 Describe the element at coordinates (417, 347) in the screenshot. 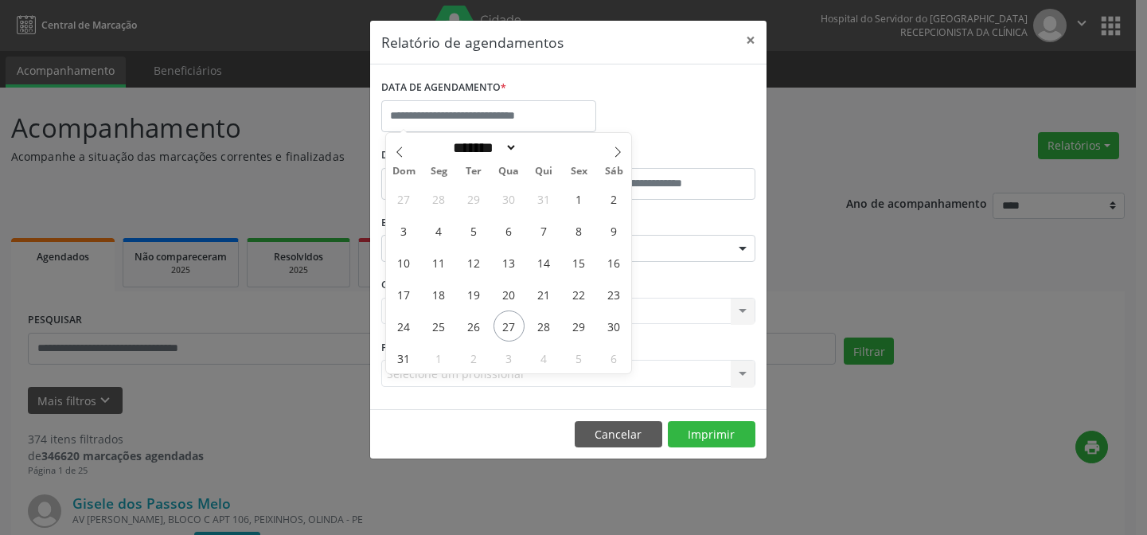

I see `label: PROFISSIONAL` at that location.